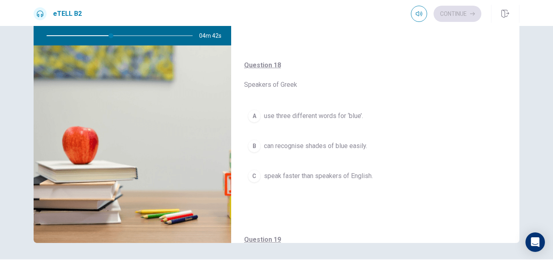  Describe the element at coordinates (254, 146) in the screenshot. I see `div: B` at that location.